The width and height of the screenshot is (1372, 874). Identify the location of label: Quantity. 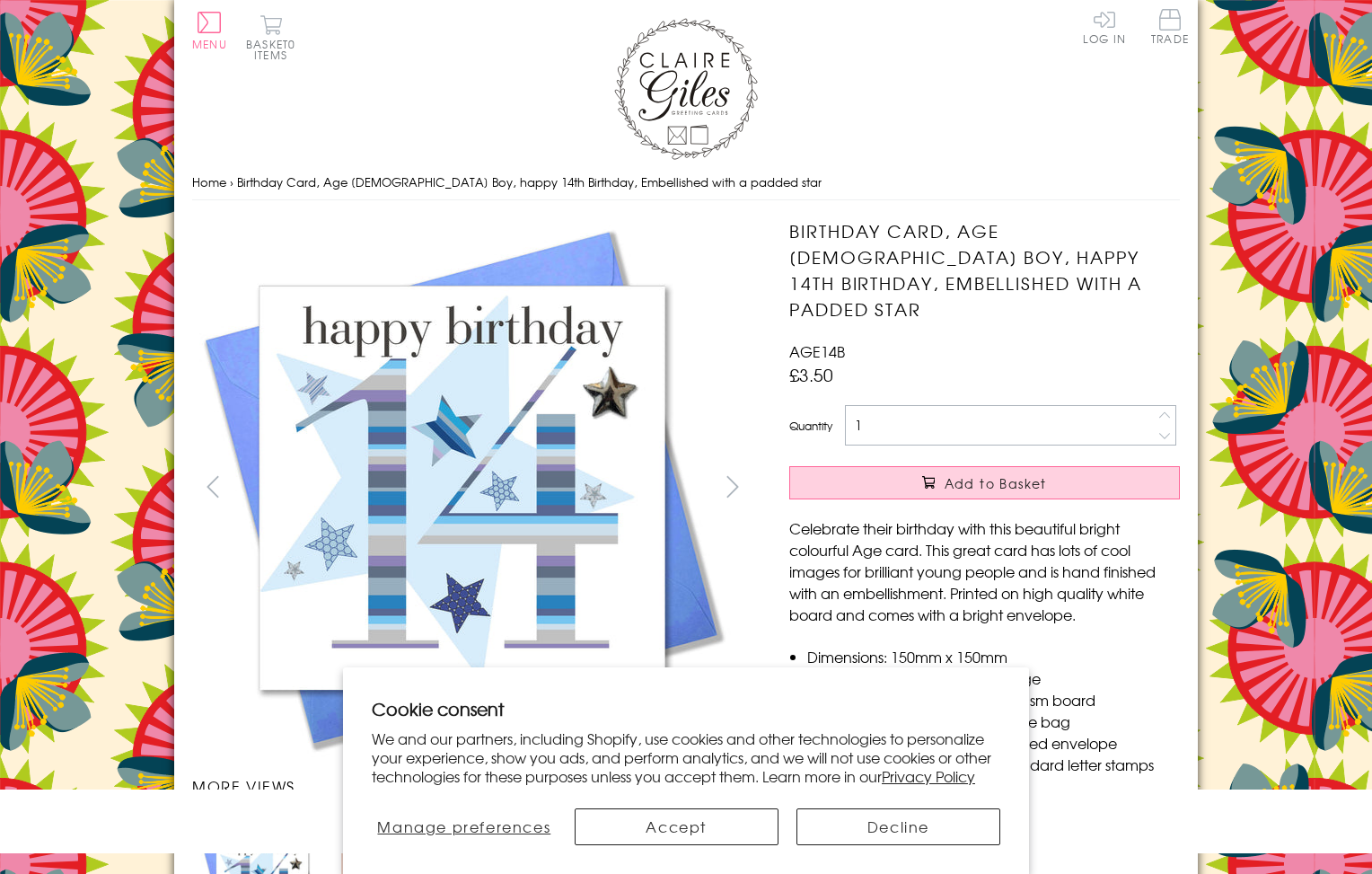
(811, 425).